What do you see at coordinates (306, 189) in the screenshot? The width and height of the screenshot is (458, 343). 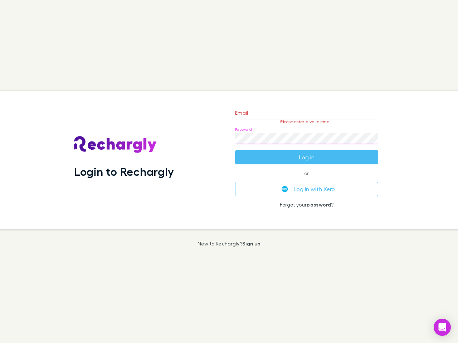 I see `button: Log in with Xero` at bounding box center [306, 189].